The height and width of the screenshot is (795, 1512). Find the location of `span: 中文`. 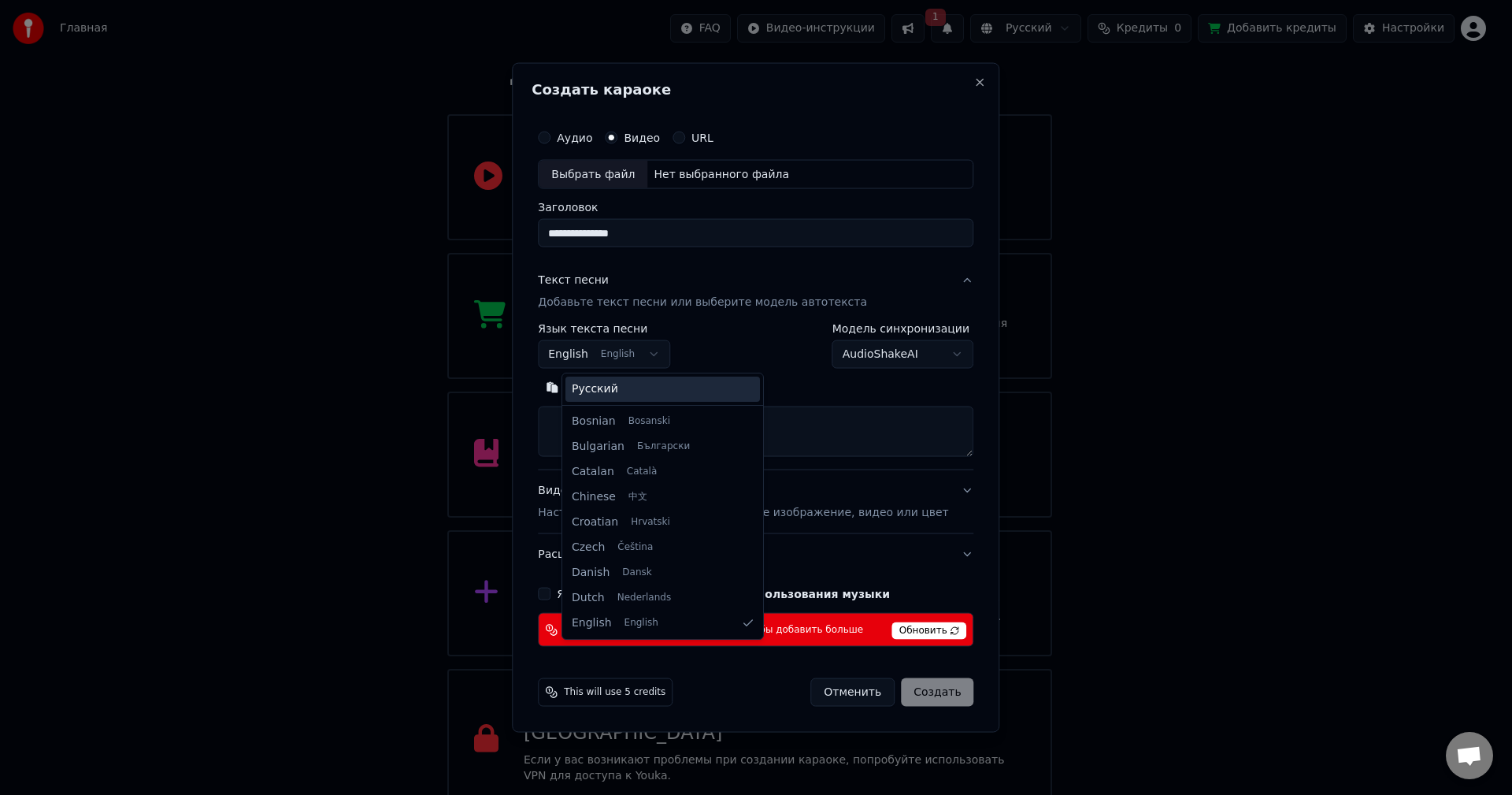

span: 中文 is located at coordinates (638, 497).